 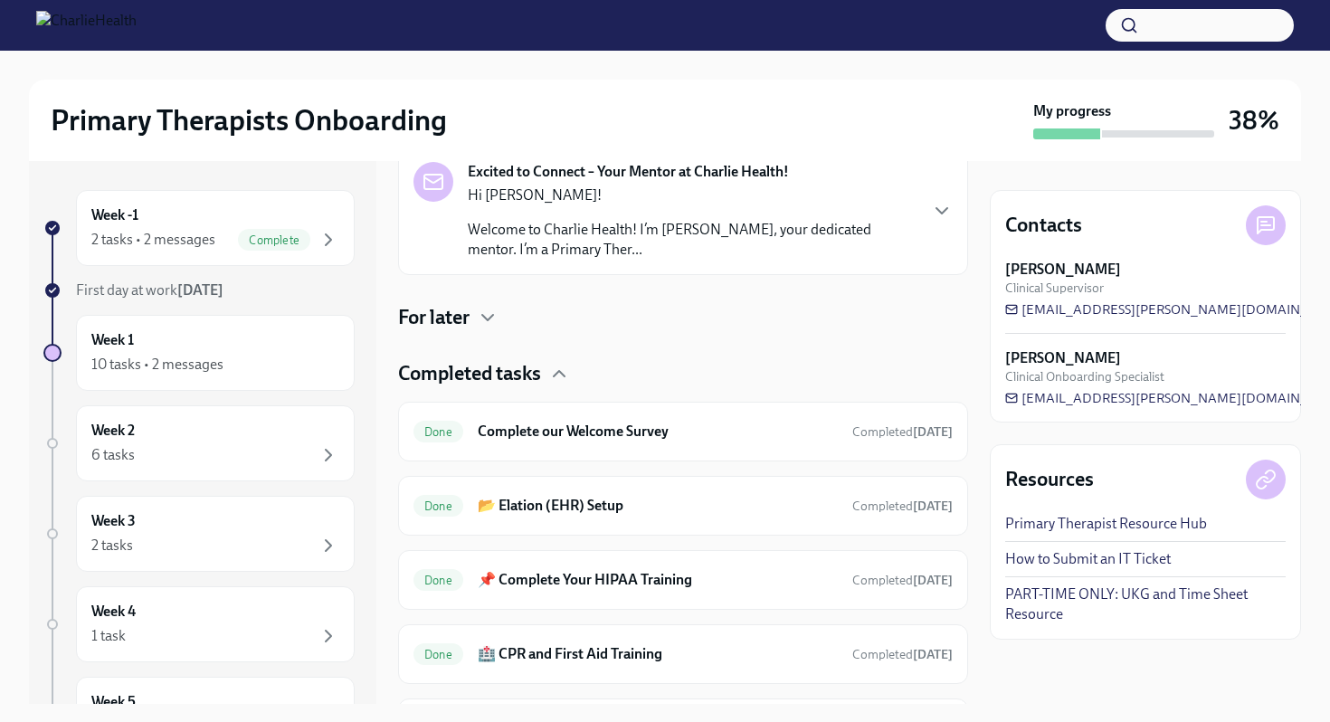 I want to click on h6: 📌 Complete Your HIPAA Training, so click(x=658, y=580).